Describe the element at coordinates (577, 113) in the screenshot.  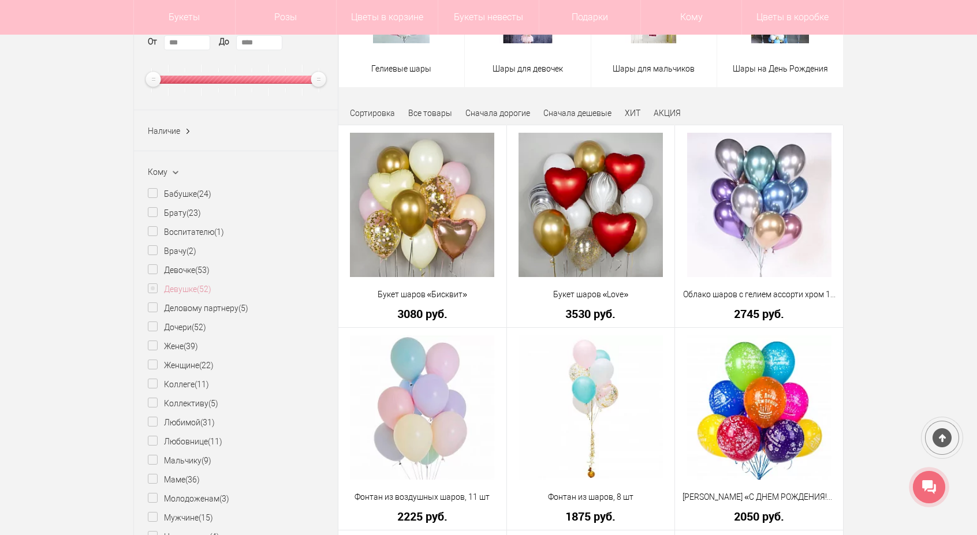
I see `a: Сначала дешевые` at that location.